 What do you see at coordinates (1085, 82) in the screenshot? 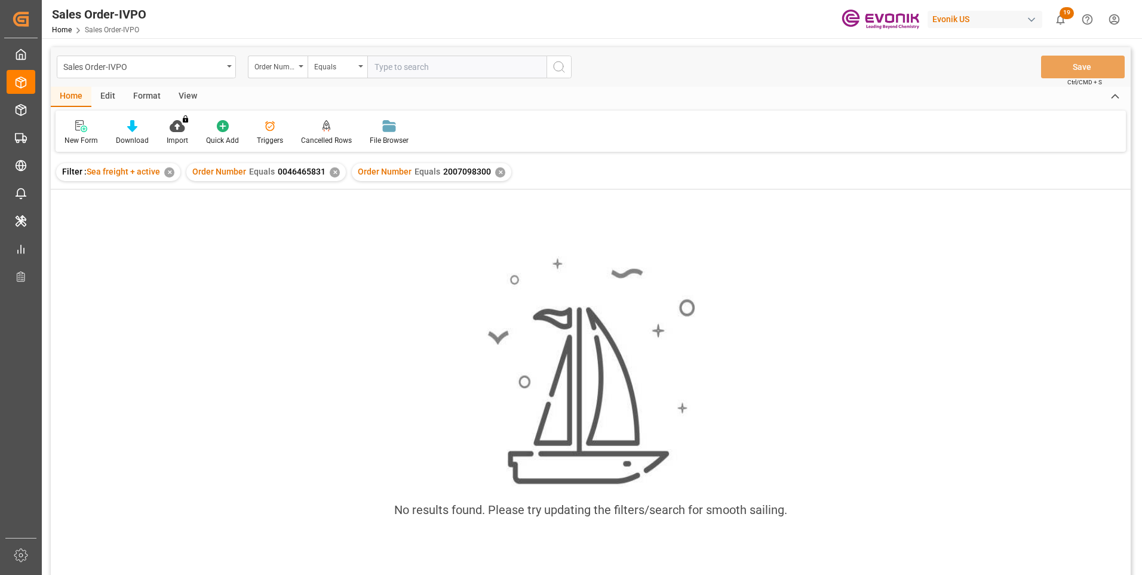
I see `span: Ctrl/CMD + S` at bounding box center [1085, 82].